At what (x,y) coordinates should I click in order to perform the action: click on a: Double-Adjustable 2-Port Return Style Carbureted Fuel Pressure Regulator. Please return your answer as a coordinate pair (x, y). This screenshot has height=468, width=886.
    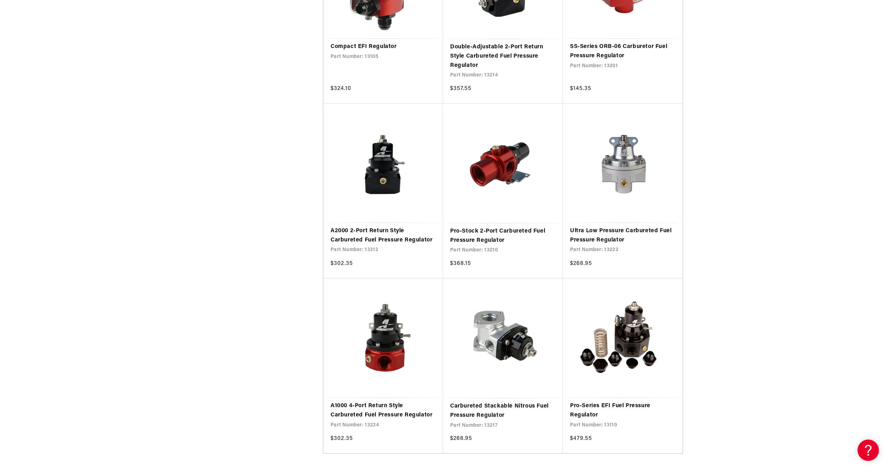
    Looking at the image, I should click on (503, 56).